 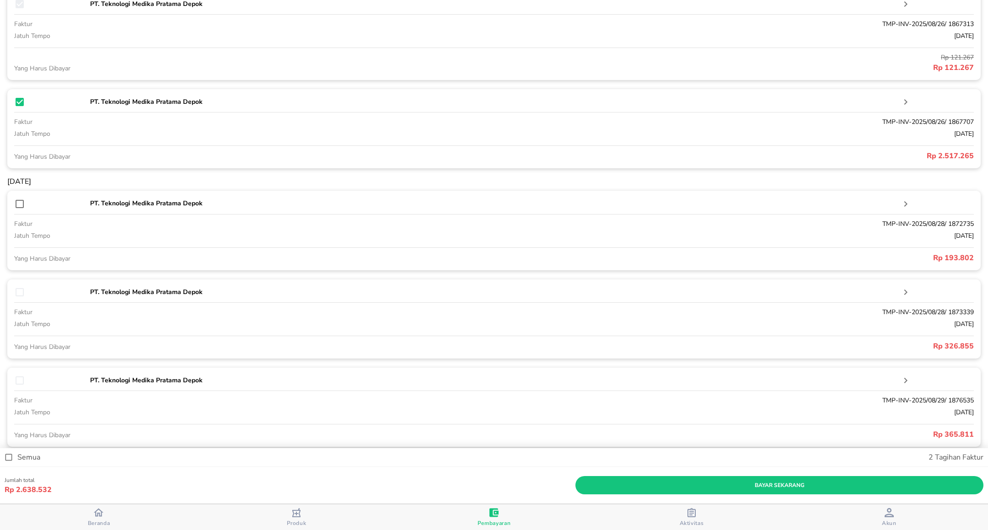 I want to click on p: TMP-INV-2025/08/28/ 1872735, so click(x=694, y=224).